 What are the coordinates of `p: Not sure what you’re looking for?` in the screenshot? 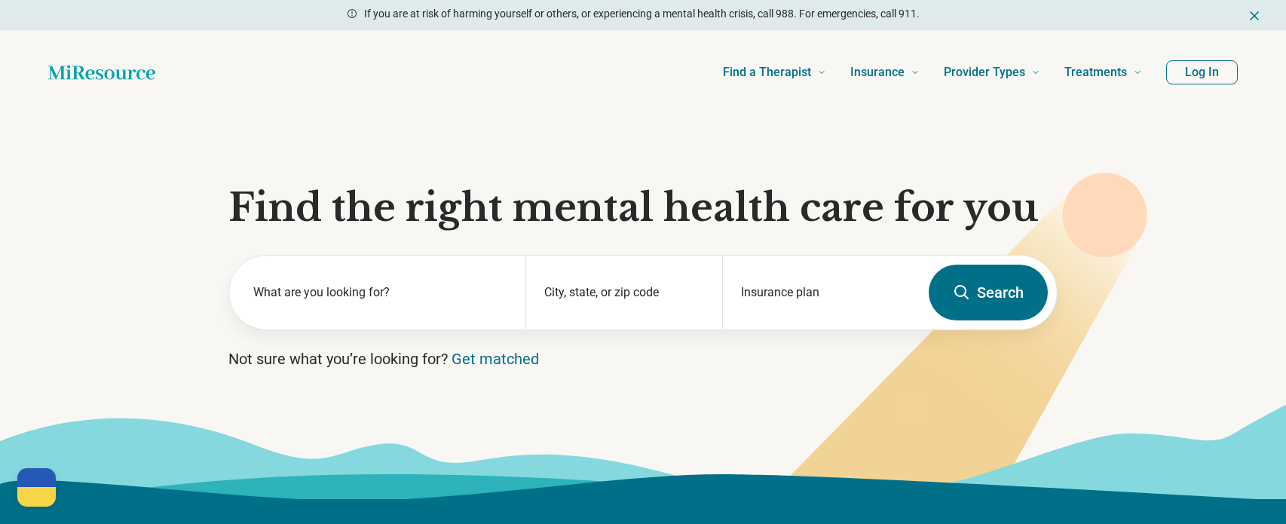 It's located at (643, 359).